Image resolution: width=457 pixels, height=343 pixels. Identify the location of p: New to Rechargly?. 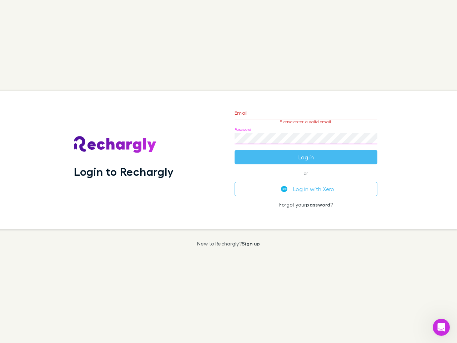
(229, 244).